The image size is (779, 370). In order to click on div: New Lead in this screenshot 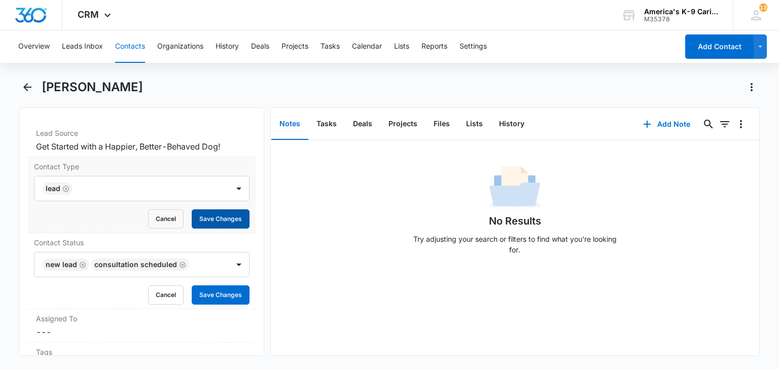, I will do `click(61, 265)`.